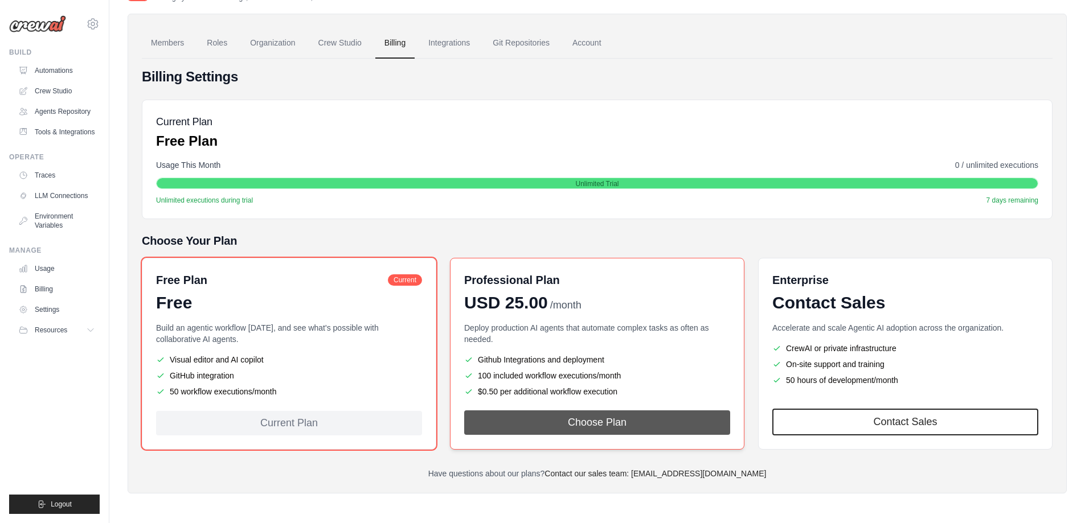 Image resolution: width=1085 pixels, height=523 pixels. I want to click on span: Usage This Month, so click(188, 165).